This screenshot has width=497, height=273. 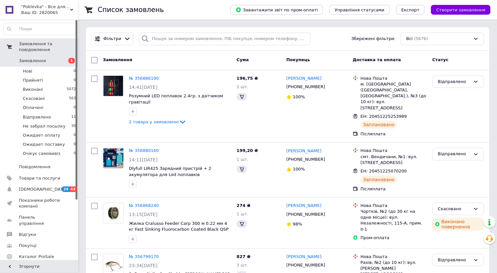 What do you see at coordinates (34, 99) in the screenshot?
I see `span: Скасовані` at bounding box center [34, 99].